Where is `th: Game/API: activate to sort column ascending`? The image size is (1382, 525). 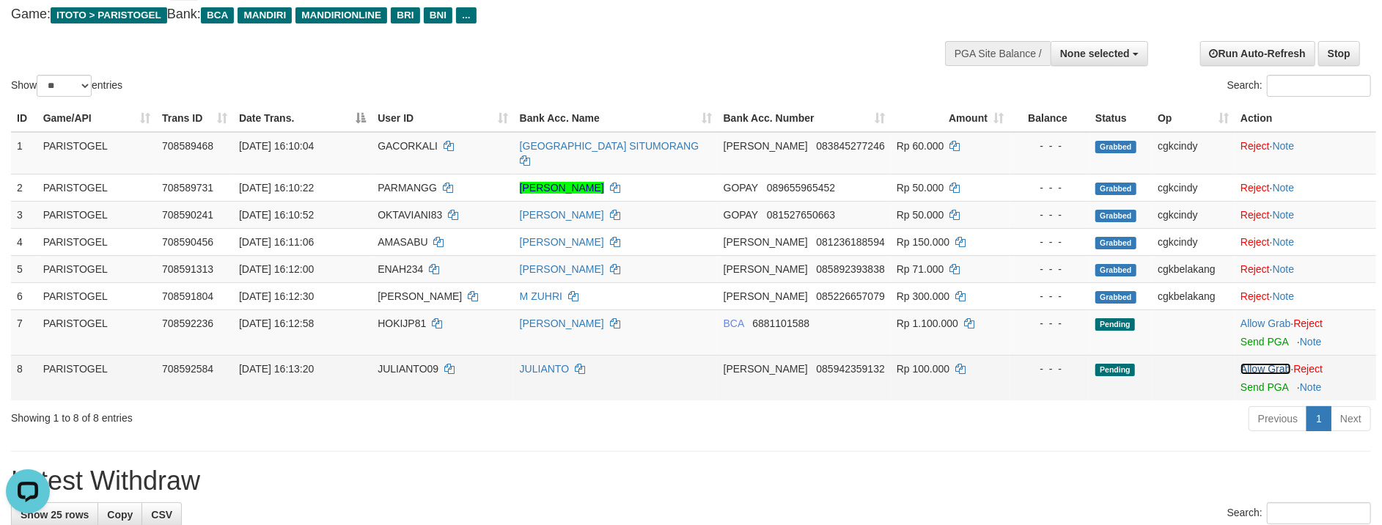
th: Game/API: activate to sort column ascending is located at coordinates (97, 118).